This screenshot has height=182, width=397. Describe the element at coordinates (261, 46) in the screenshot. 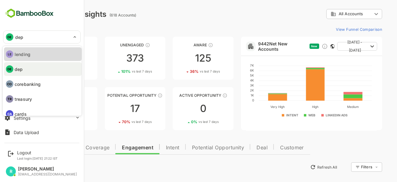

I see `a: 9442Net New Accounts` at that location.